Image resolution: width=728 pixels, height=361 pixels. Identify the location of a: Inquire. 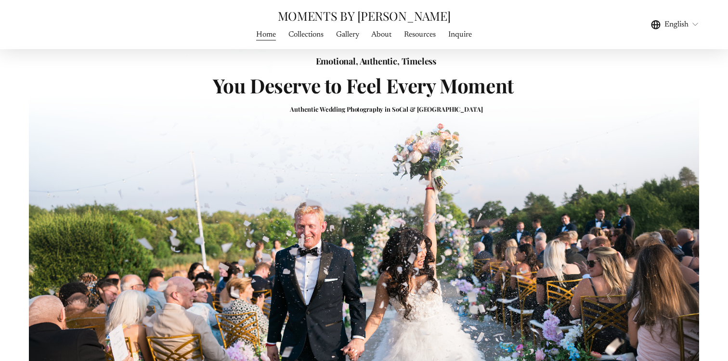
(460, 34).